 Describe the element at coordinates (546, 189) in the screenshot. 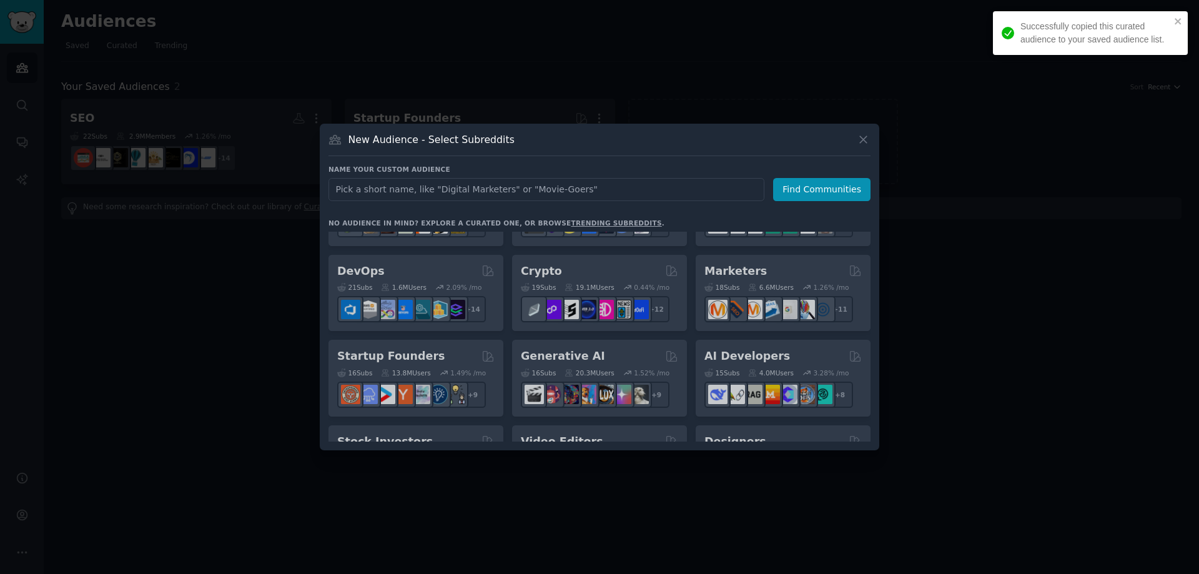

I see `input: Pick a short name, like "Digital Marketers" or "Movie-Goers"` at that location.